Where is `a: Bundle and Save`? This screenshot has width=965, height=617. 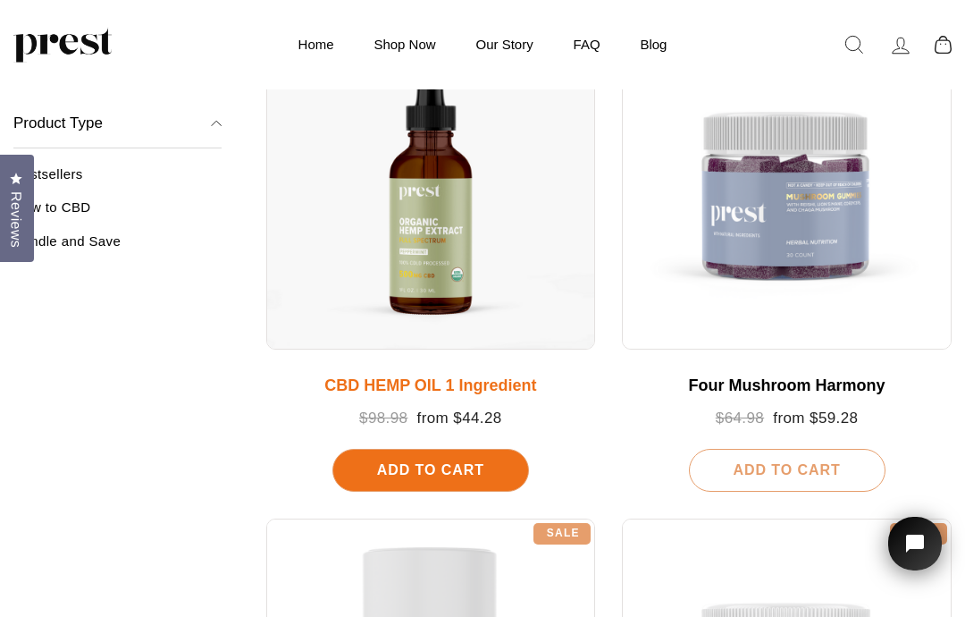 a: Bundle and Save is located at coordinates (117, 247).